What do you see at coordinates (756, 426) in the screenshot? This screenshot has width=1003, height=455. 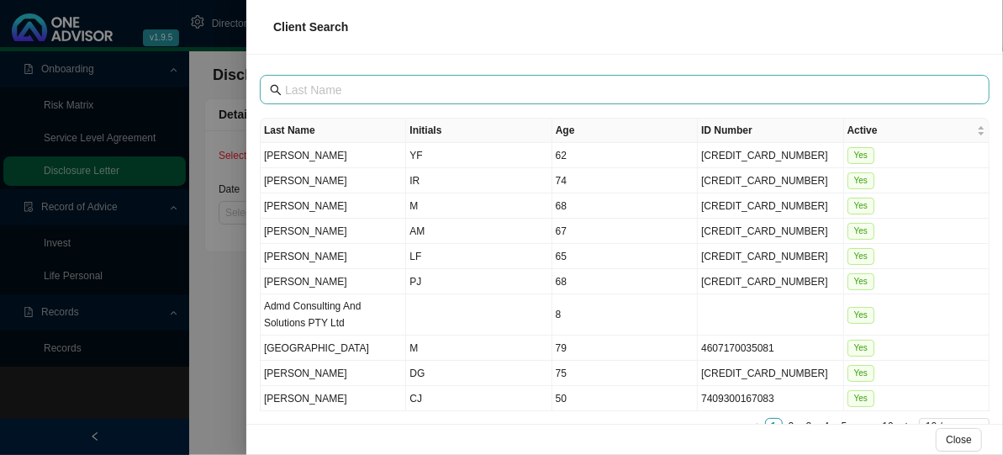 I see `li: Previous Page` at bounding box center [756, 426].